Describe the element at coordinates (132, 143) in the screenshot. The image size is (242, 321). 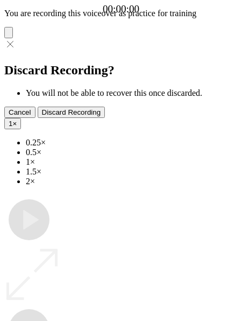
I see `li: 0.25×` at that location.